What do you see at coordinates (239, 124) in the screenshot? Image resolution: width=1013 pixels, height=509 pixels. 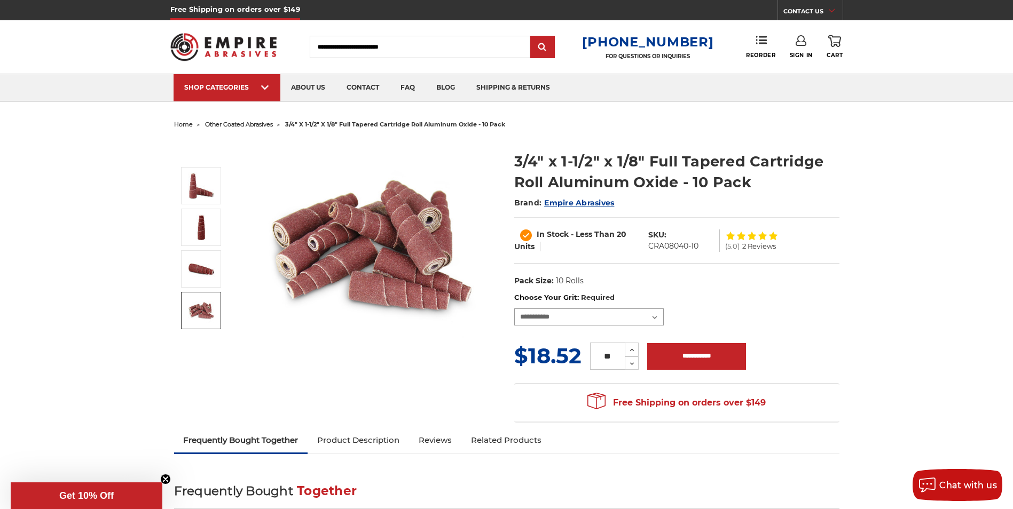 I see `a: other coated abrasives` at bounding box center [239, 124].